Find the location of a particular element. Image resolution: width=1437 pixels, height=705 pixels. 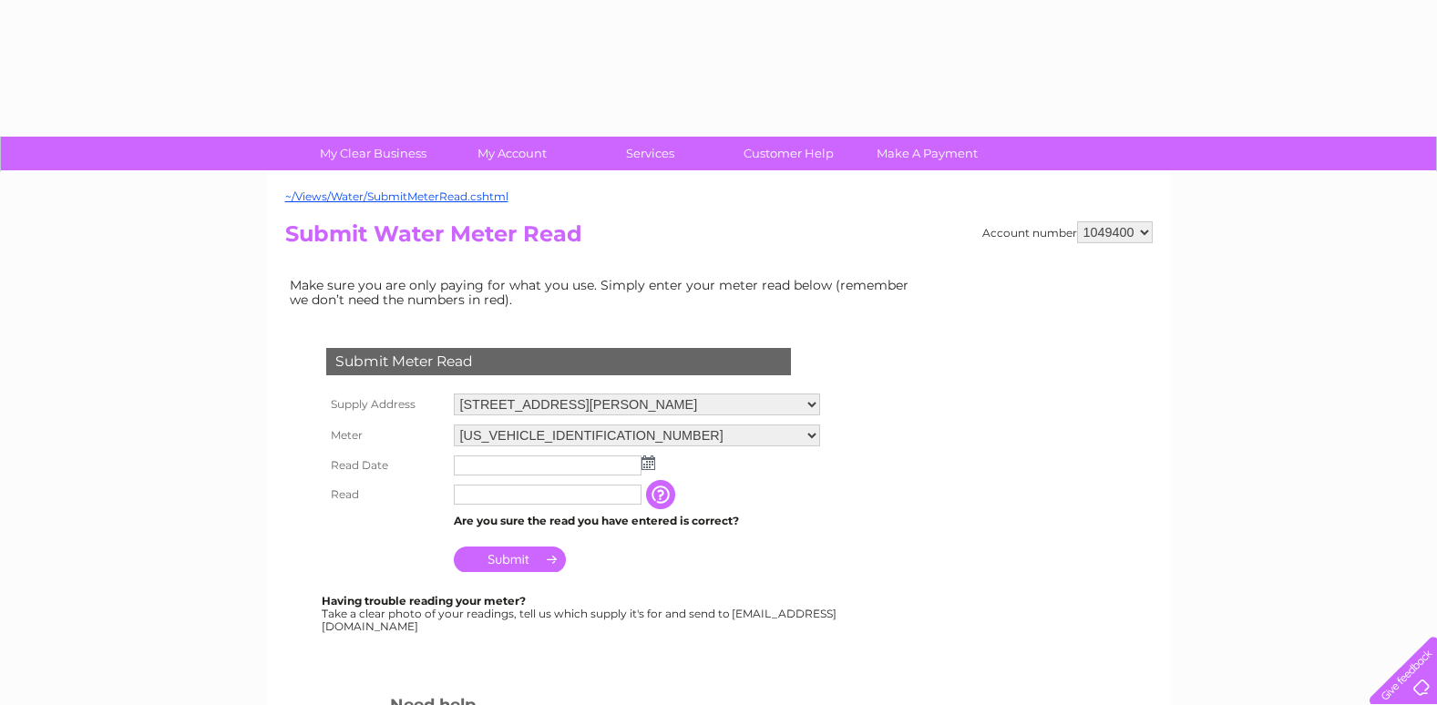

input: Information is located at coordinates (663, 495).